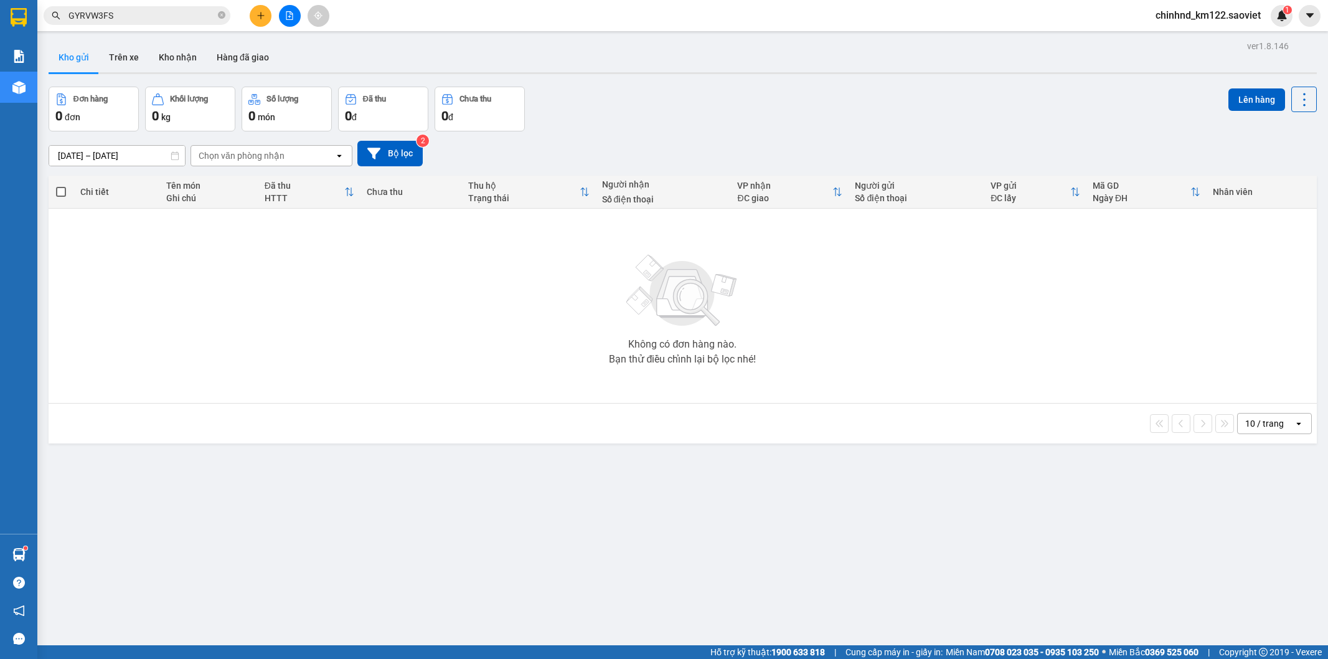 The width and height of the screenshot is (1328, 659). Describe the element at coordinates (289, 16) in the screenshot. I see `button: file-add` at that location.